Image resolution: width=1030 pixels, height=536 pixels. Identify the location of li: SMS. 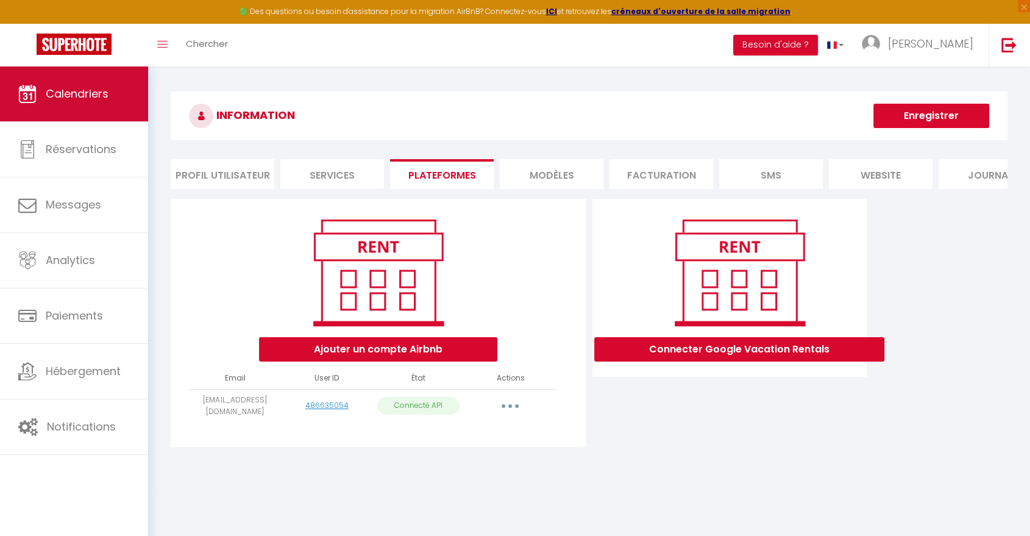
(771, 174).